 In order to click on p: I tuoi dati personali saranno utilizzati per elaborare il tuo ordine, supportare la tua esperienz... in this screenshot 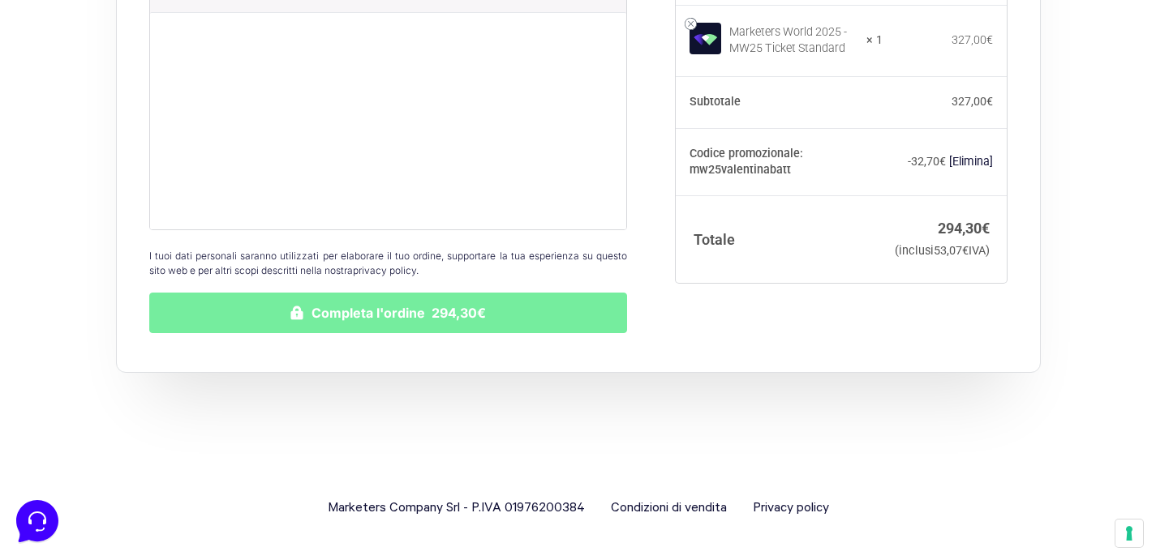, I will do `click(388, 264)`.